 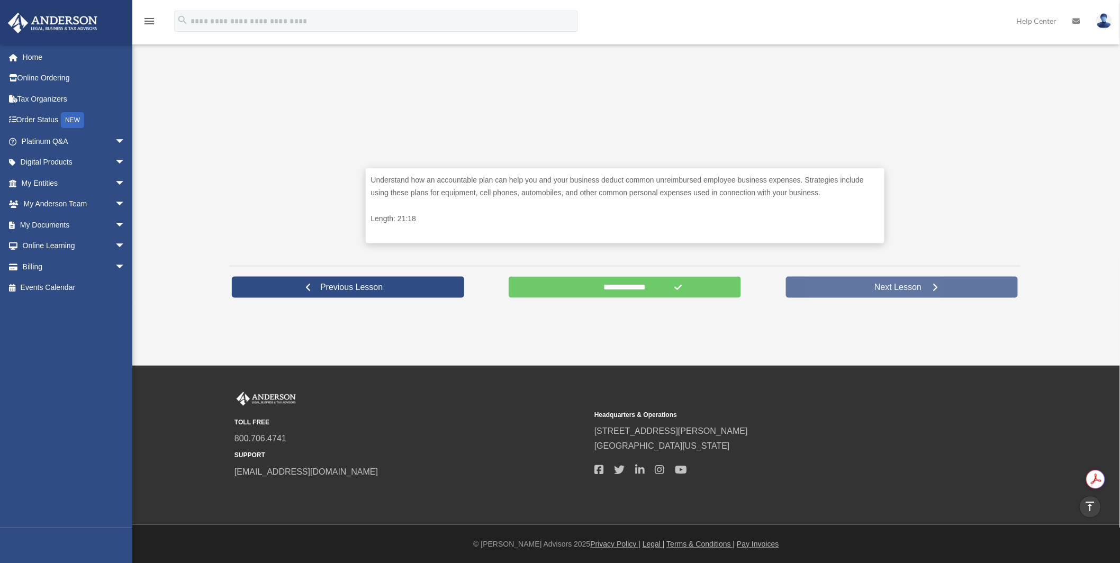 I want to click on a: menu, so click(x=149, y=23).